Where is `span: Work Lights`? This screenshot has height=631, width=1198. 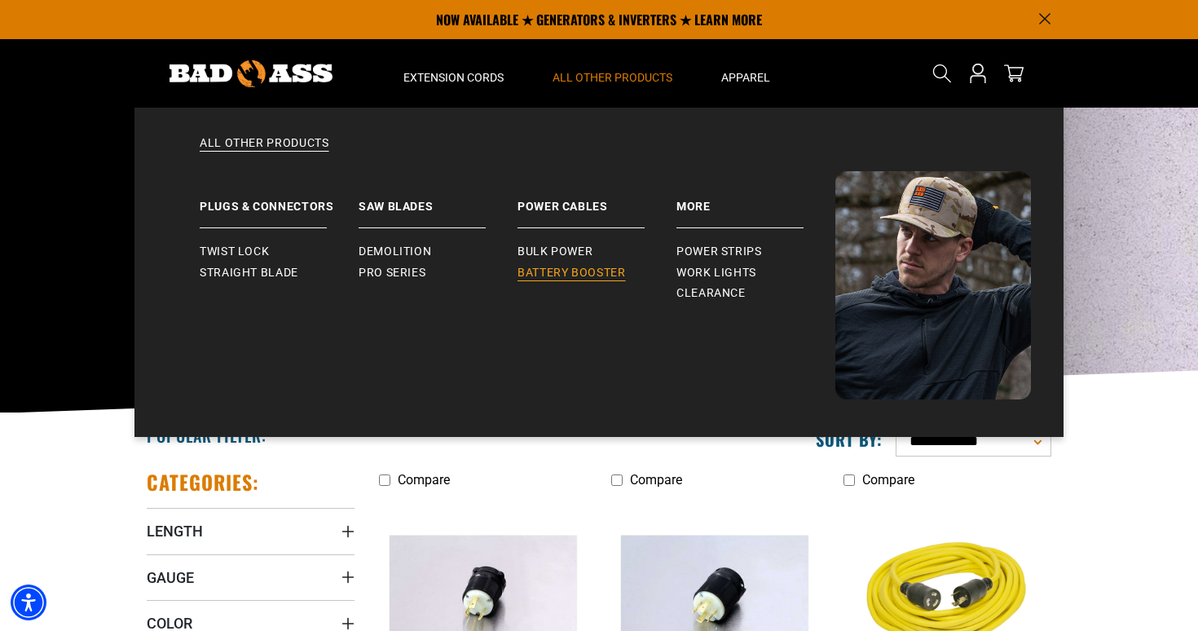
span: Work Lights is located at coordinates (717, 273).